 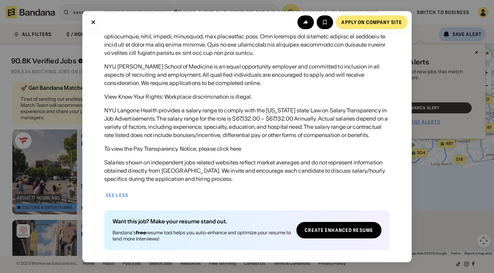 I want to click on div: Apply on company site, so click(x=371, y=22).